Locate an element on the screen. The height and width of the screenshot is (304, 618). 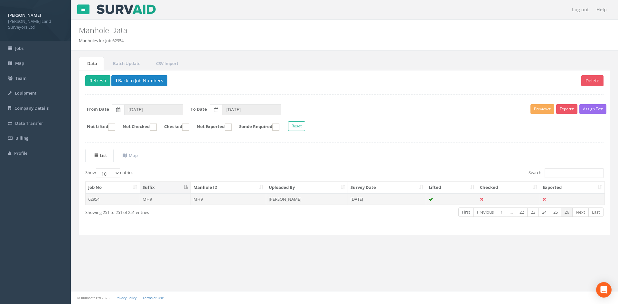
h2: Manhole Data is located at coordinates (299, 30).